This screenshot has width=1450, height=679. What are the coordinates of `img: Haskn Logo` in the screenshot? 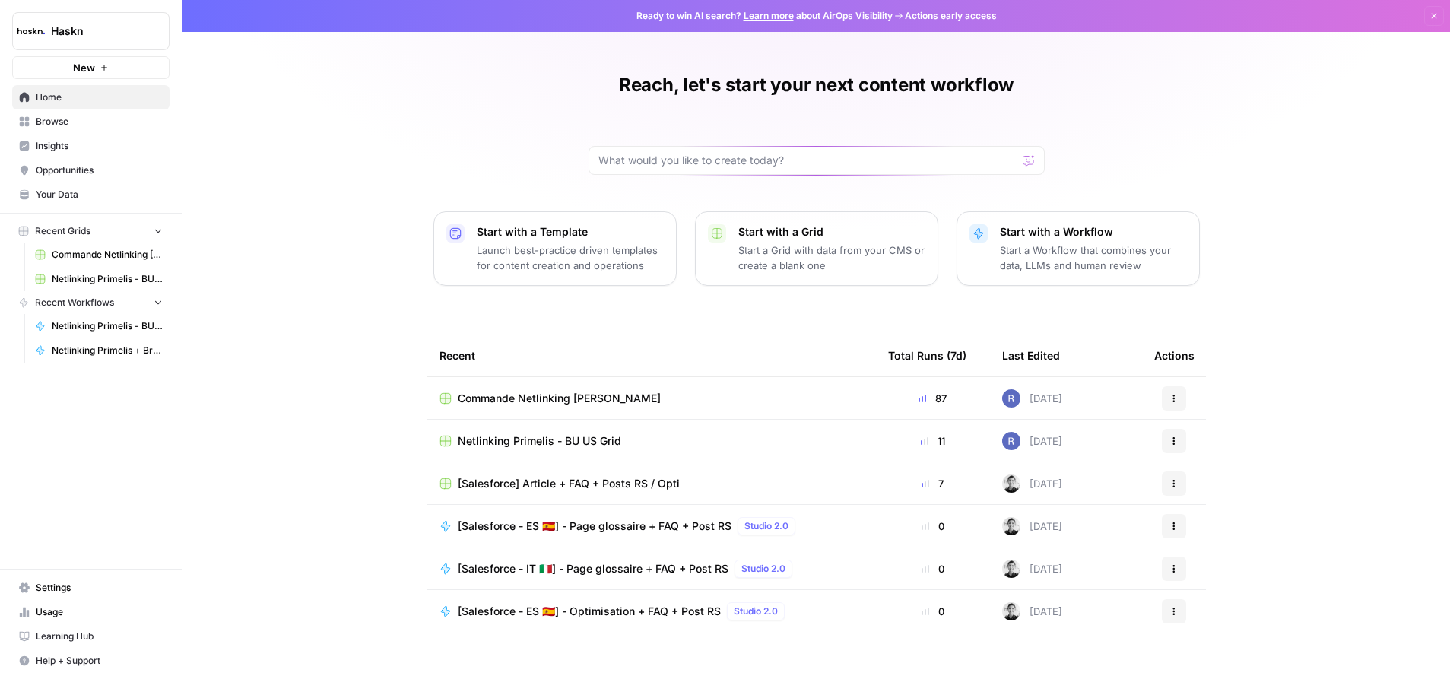 It's located at (31, 31).